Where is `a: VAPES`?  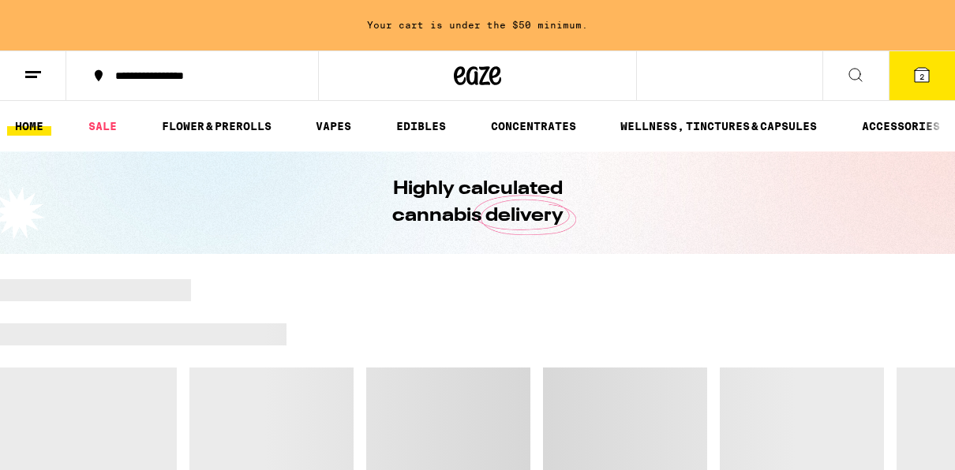
a: VAPES is located at coordinates (333, 126).